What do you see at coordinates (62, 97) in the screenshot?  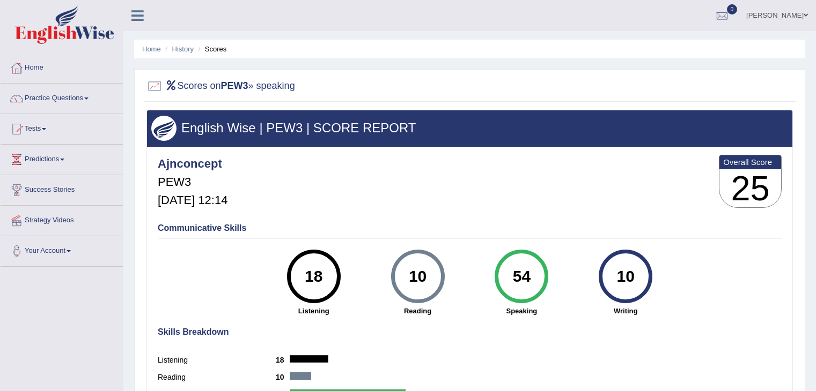 I see `a: Practice Questions` at bounding box center [62, 97].